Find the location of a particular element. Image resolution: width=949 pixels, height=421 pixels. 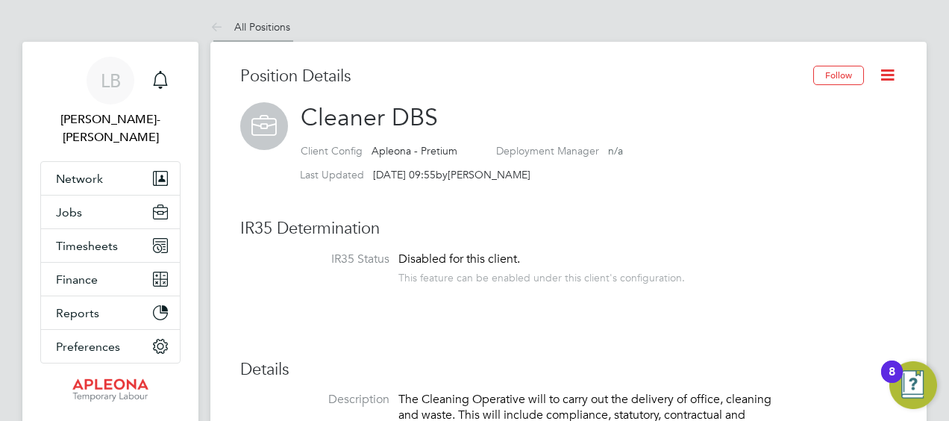

a: Go to home page is located at coordinates (110, 390).